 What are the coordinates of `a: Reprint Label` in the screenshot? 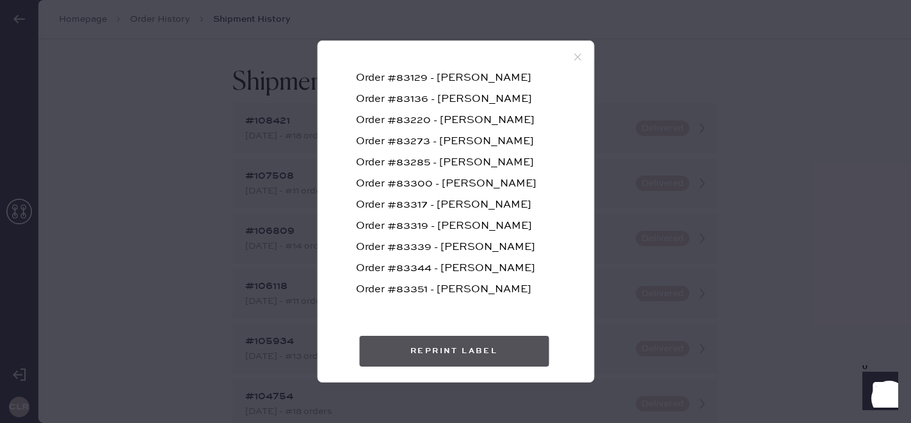 It's located at (455, 351).